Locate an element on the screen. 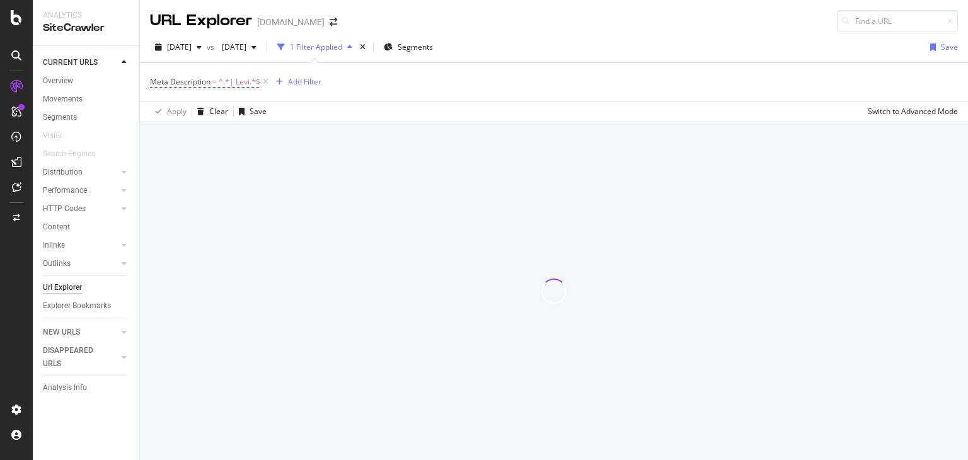  a: Distribution is located at coordinates (80, 172).